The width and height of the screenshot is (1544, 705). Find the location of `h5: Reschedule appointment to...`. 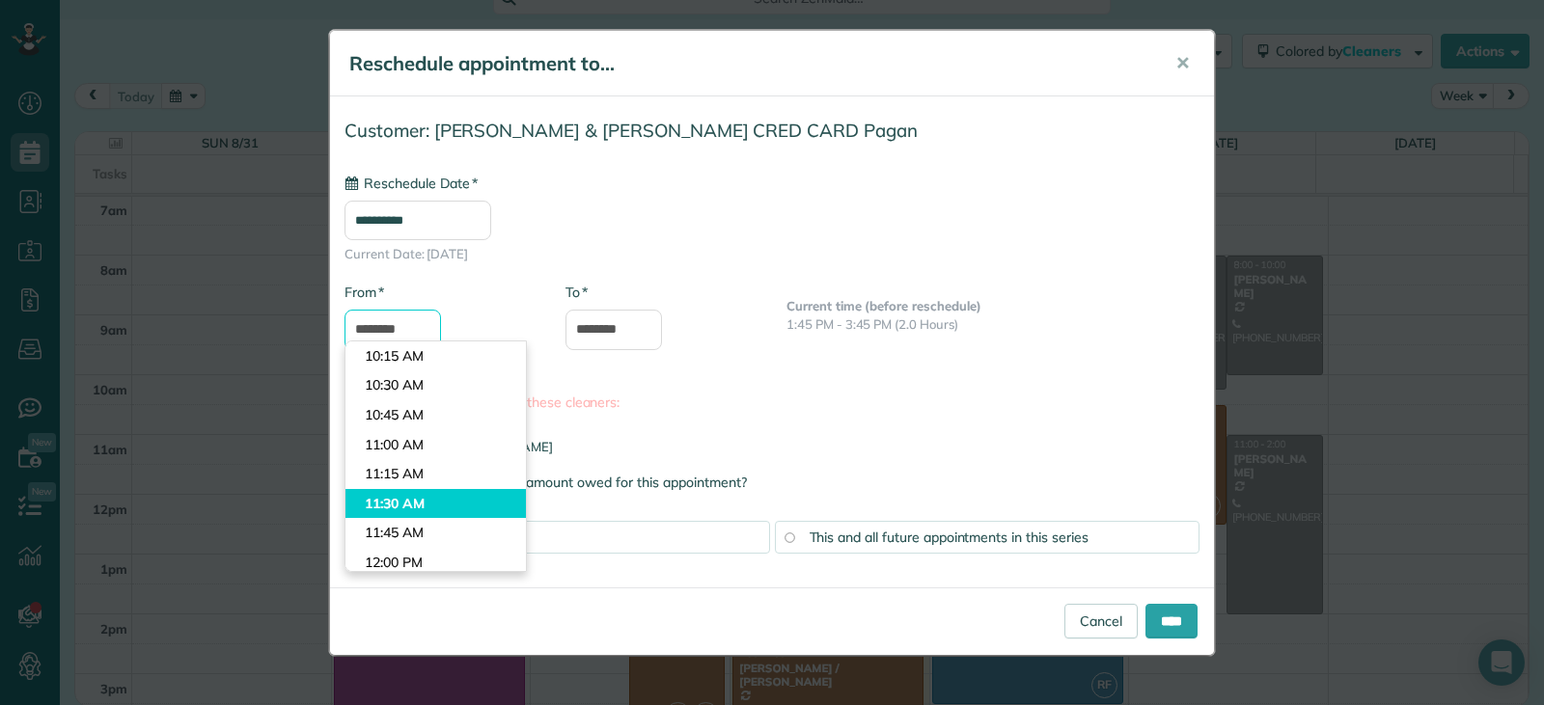

h5: Reschedule appointment to... is located at coordinates (749, 64).